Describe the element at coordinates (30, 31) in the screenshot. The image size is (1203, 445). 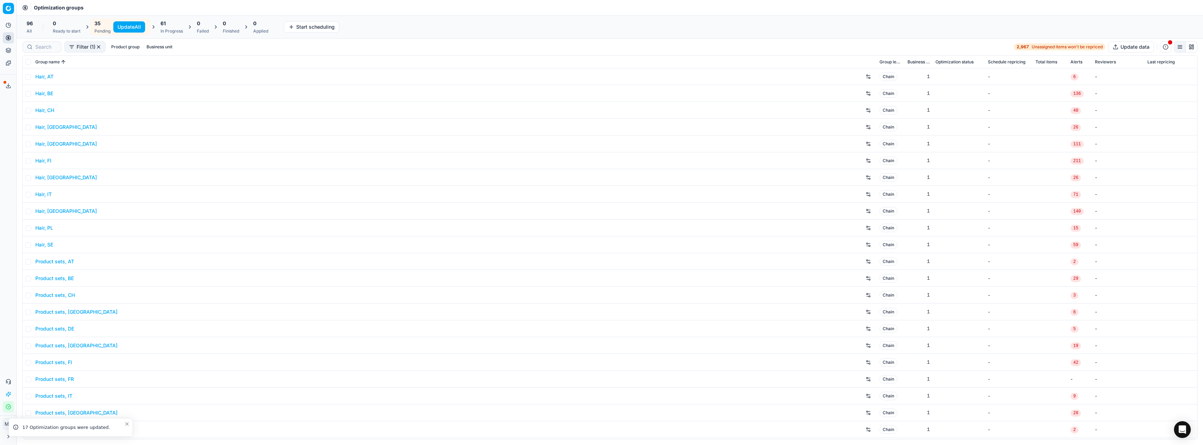
I see `div: All` at that location.